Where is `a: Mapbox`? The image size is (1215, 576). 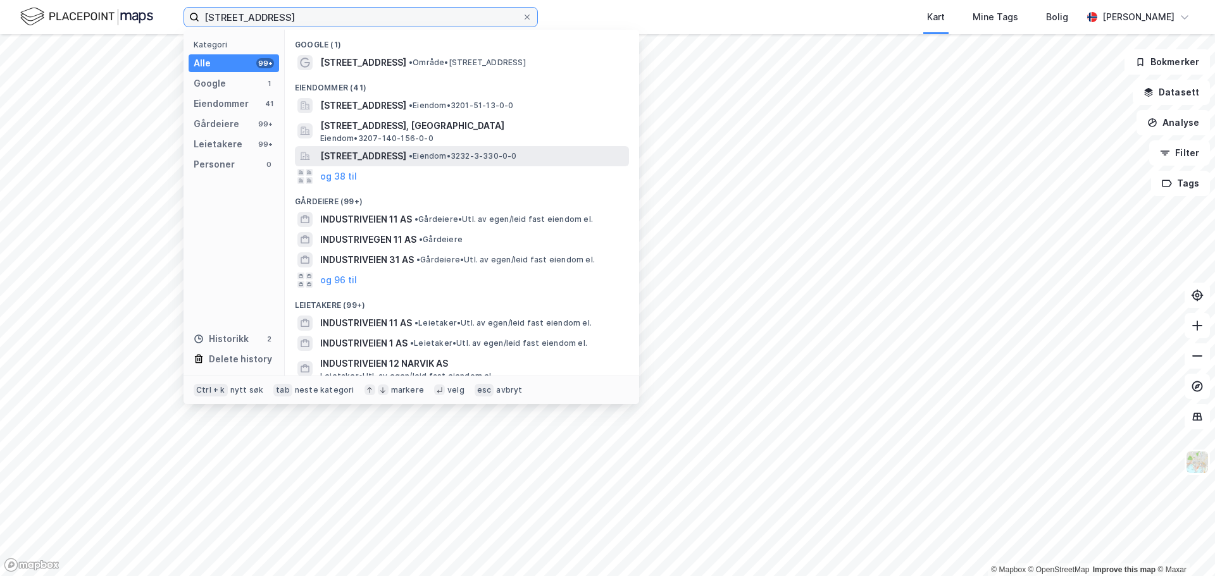 a: Mapbox is located at coordinates (1008, 570).